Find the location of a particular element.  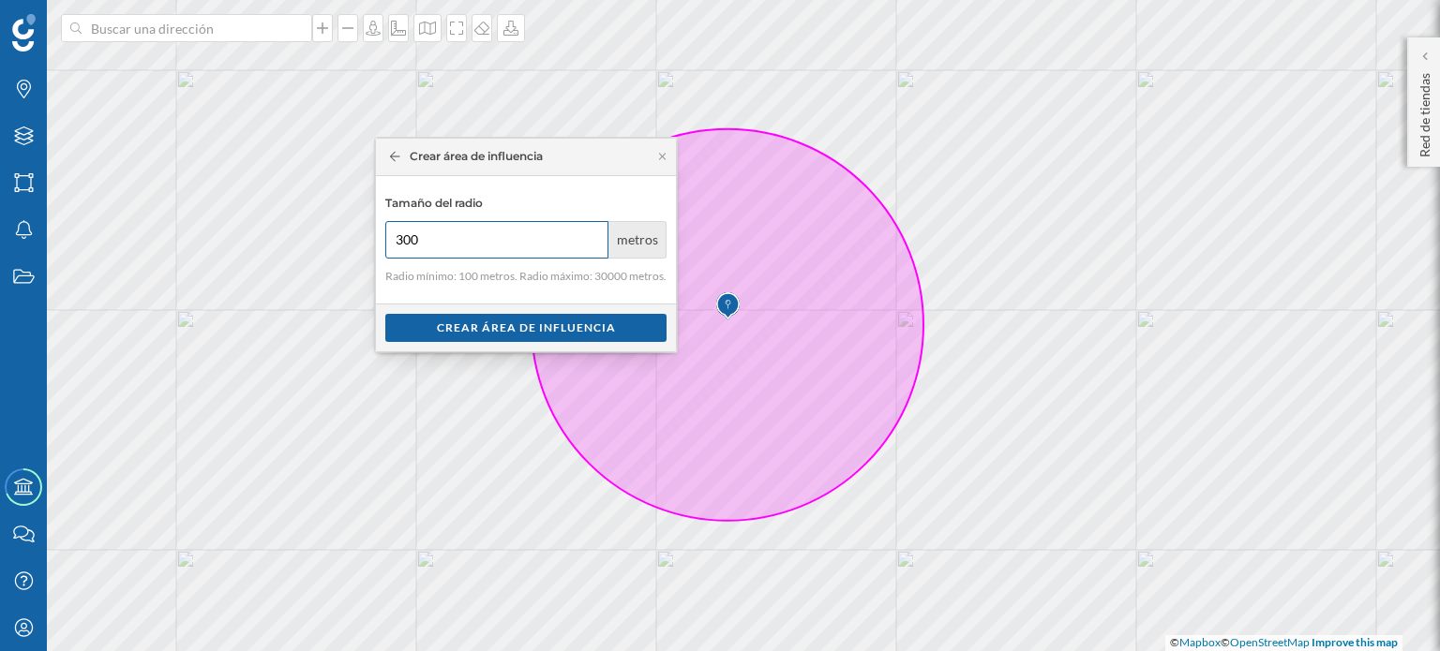

a: Mapbox is located at coordinates (1200, 642).